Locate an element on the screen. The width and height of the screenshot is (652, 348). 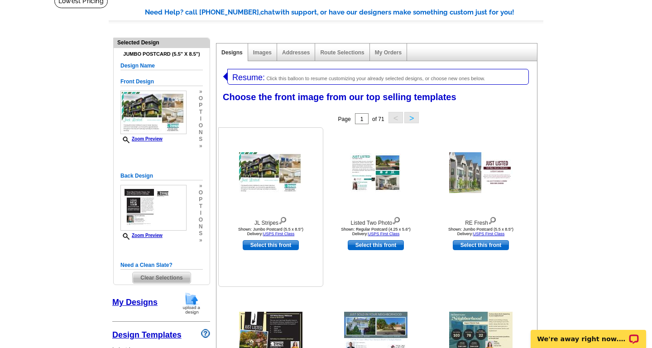
h5: Design Name is located at coordinates (162, 66).